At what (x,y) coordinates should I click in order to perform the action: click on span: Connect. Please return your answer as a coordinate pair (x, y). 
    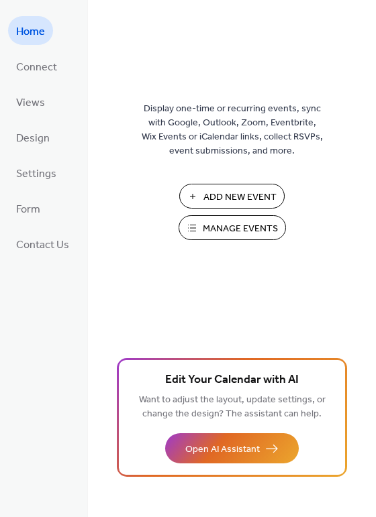
    Looking at the image, I should click on (36, 67).